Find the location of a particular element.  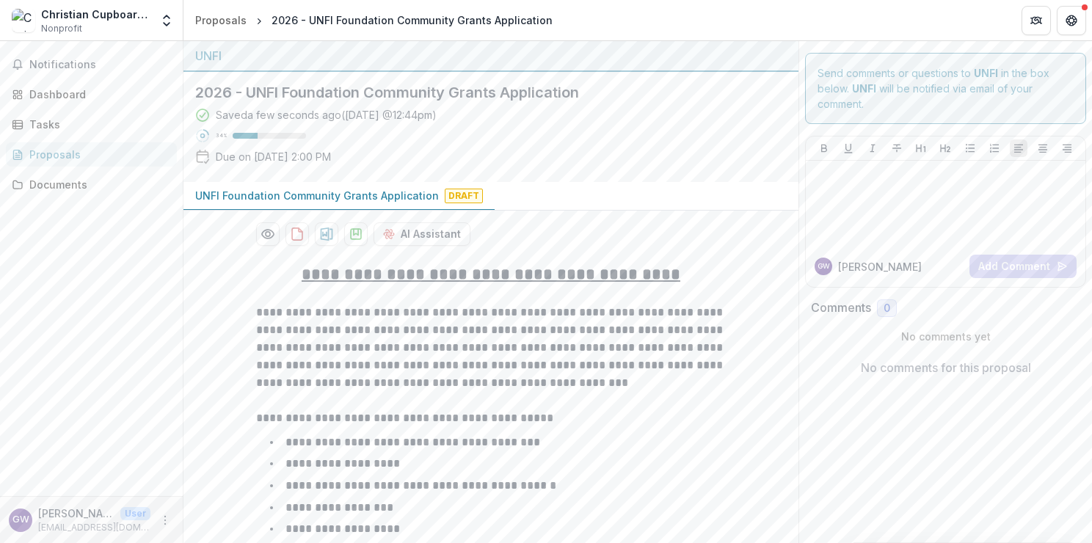

button: AI Assistant is located at coordinates (422, 234).